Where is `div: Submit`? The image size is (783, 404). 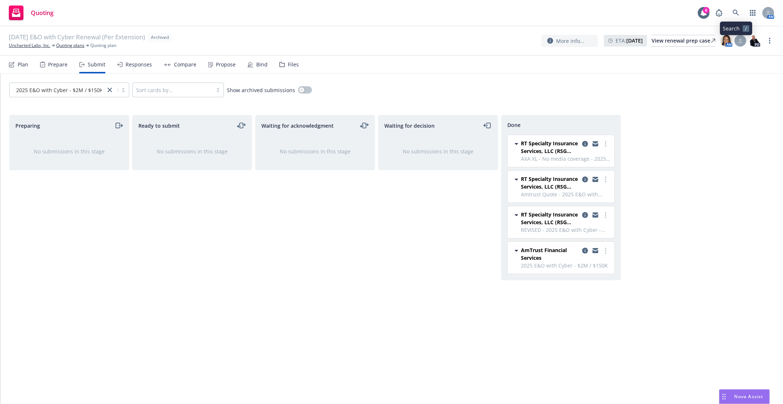 div: Submit is located at coordinates (97, 65).